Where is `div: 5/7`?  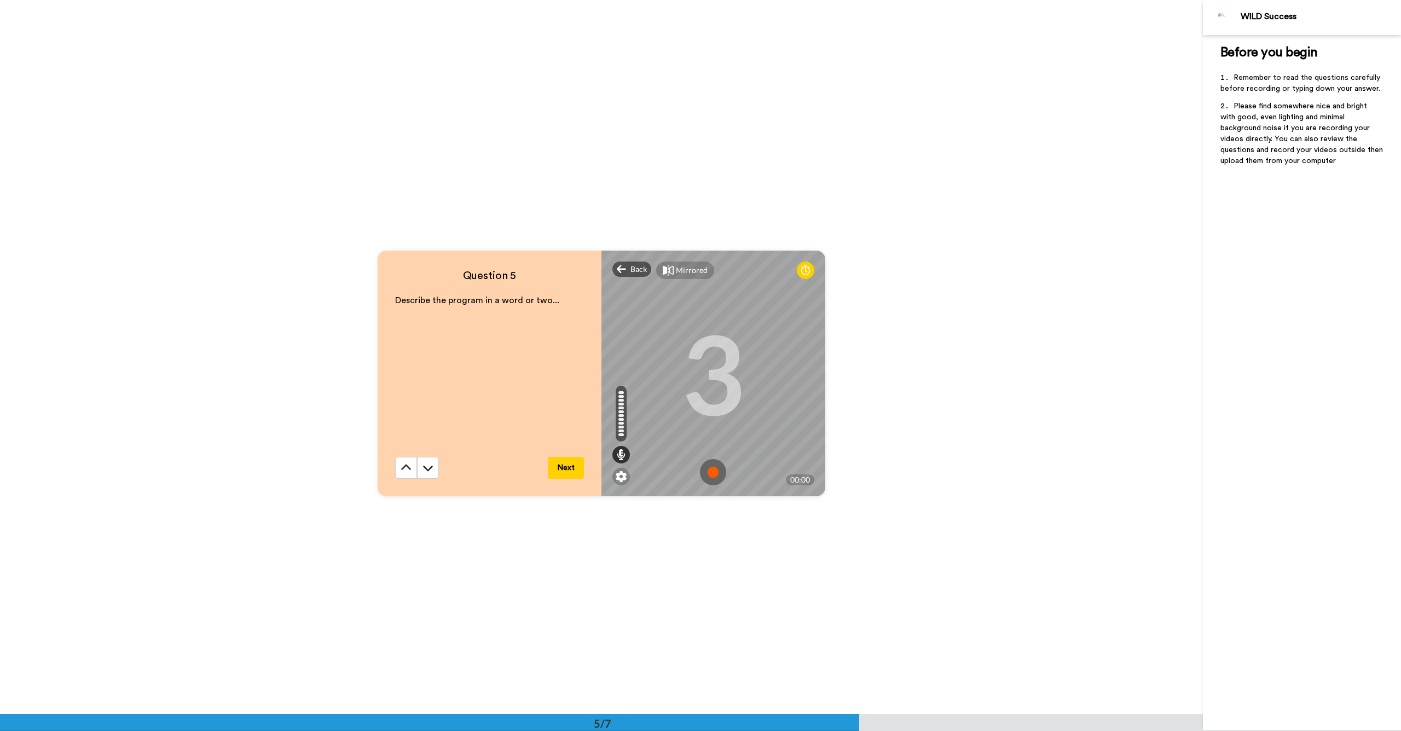 div: 5/7 is located at coordinates (602, 723).